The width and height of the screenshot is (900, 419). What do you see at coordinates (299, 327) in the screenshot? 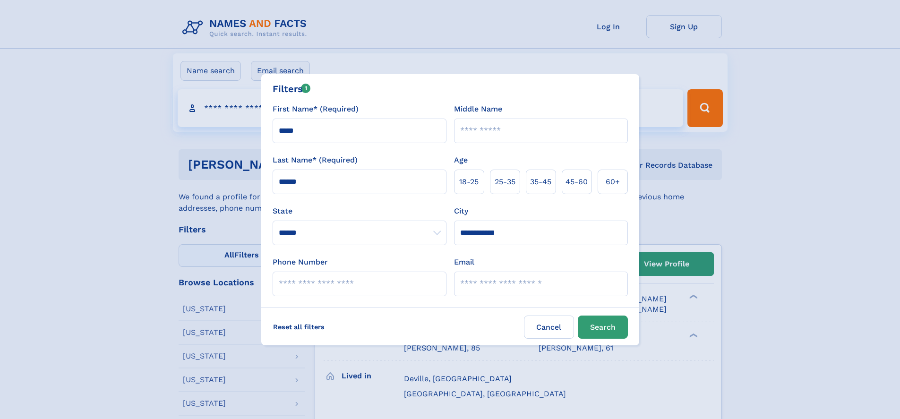
I see `label: Reset all filters` at bounding box center [299, 327].